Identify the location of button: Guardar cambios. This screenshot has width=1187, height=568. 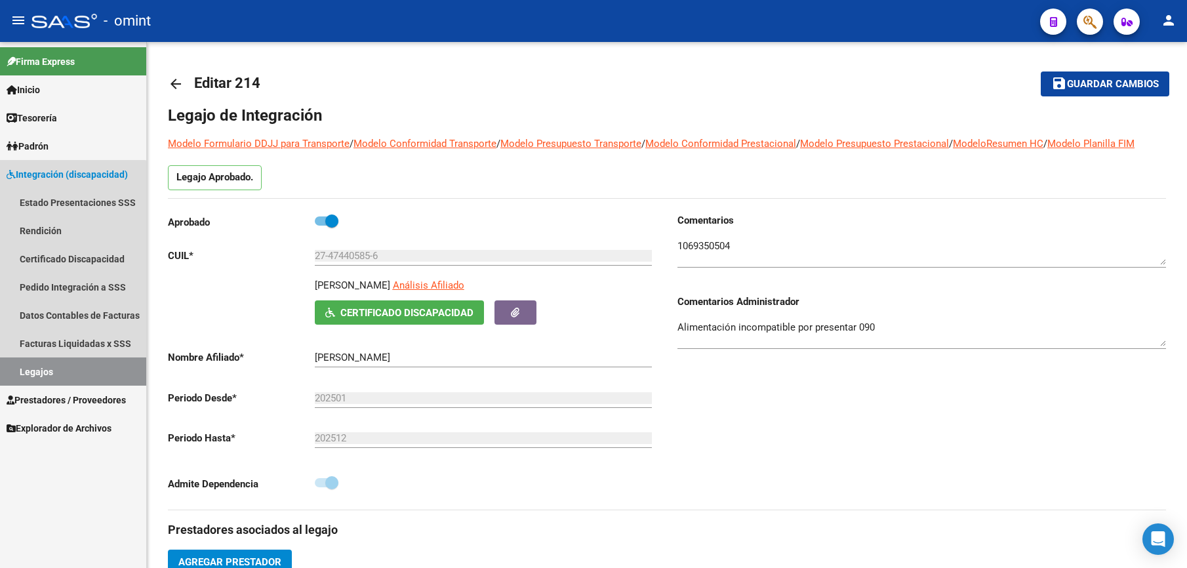
(1105, 83).